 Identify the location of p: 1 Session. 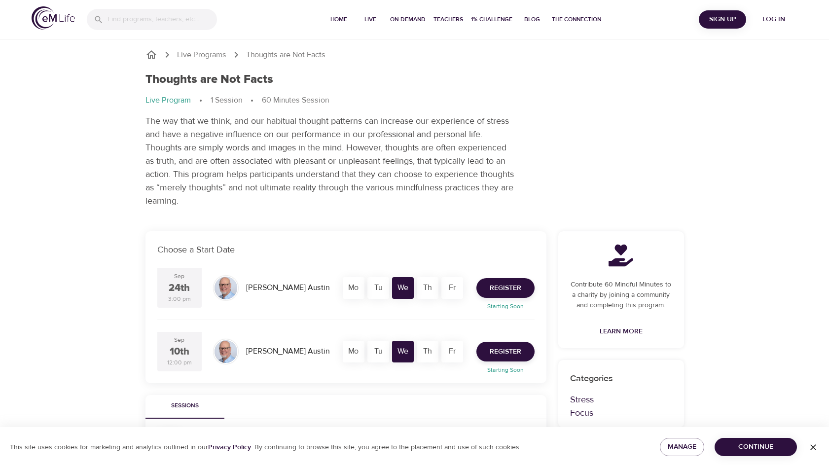
(226, 100).